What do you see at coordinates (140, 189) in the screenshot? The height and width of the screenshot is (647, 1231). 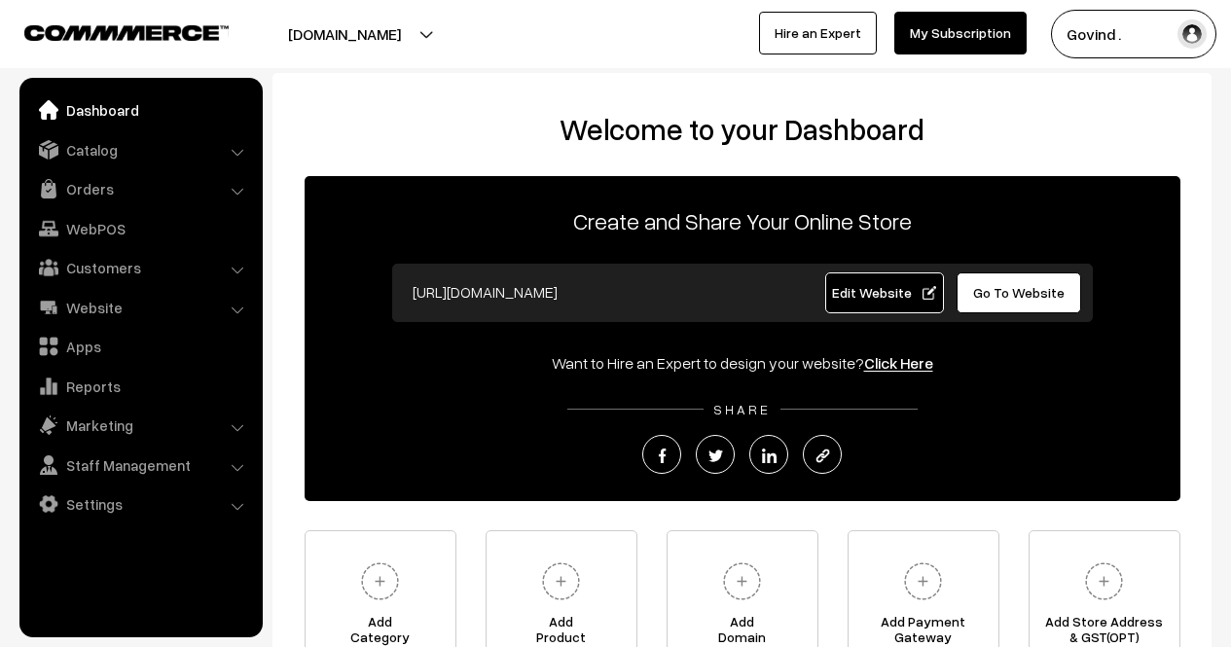 I see `a: Orders` at bounding box center [140, 189].